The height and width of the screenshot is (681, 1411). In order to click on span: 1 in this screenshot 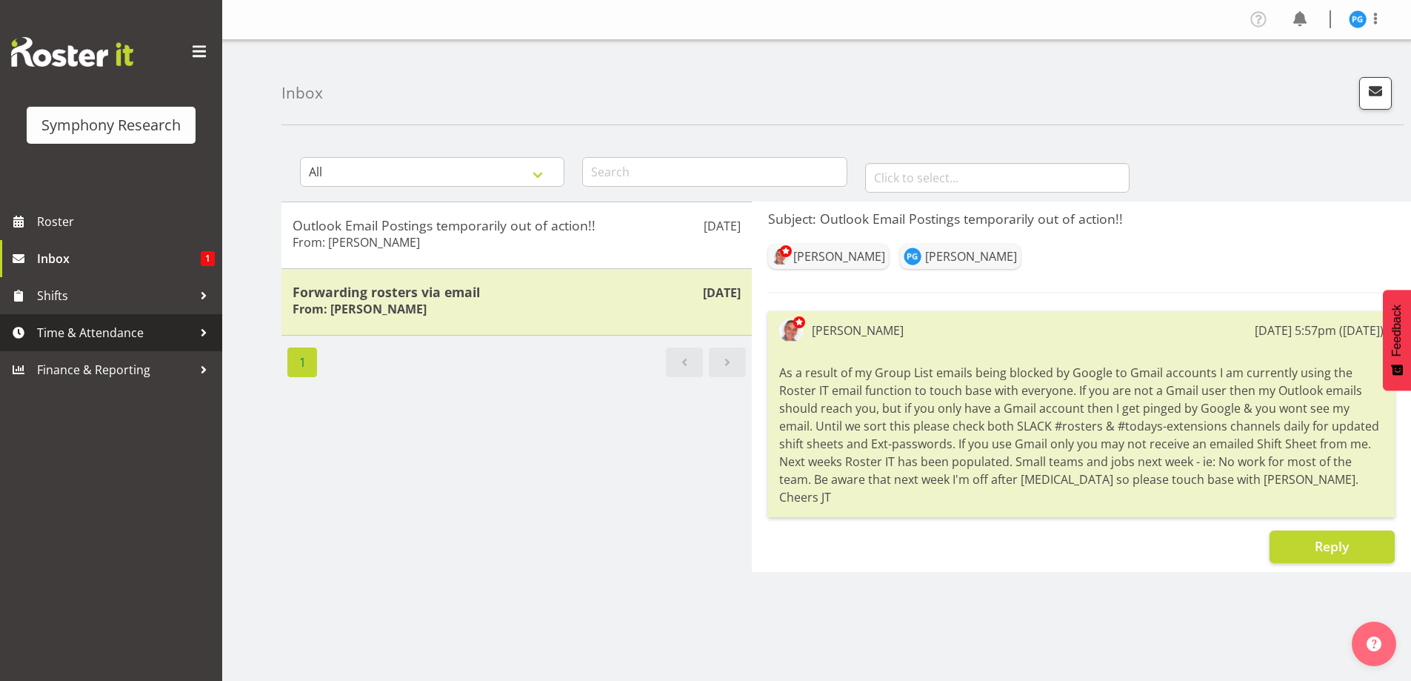, I will do `click(207, 258)`.